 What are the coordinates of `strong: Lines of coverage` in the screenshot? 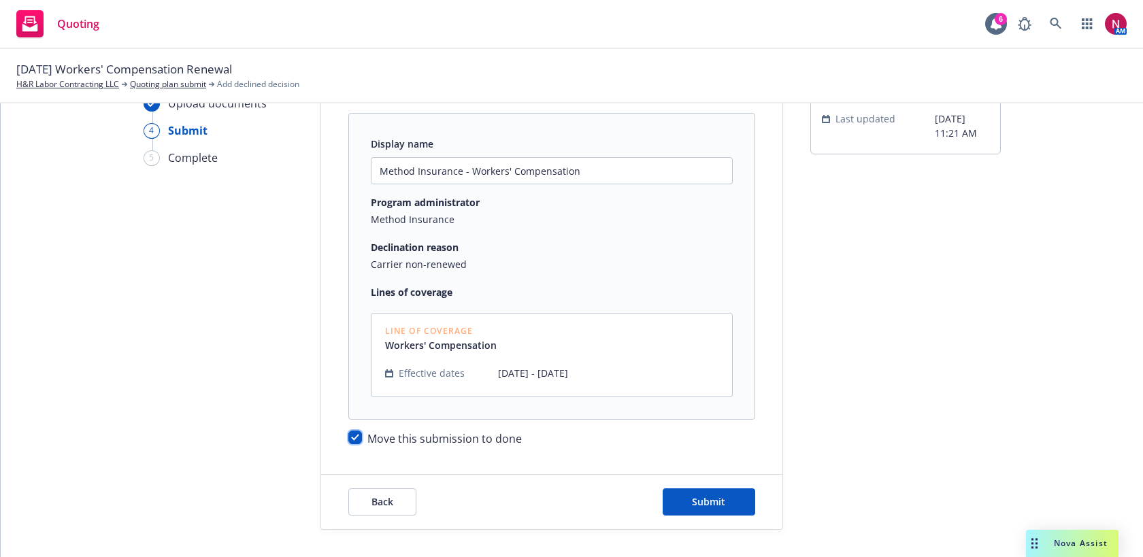 It's located at (412, 292).